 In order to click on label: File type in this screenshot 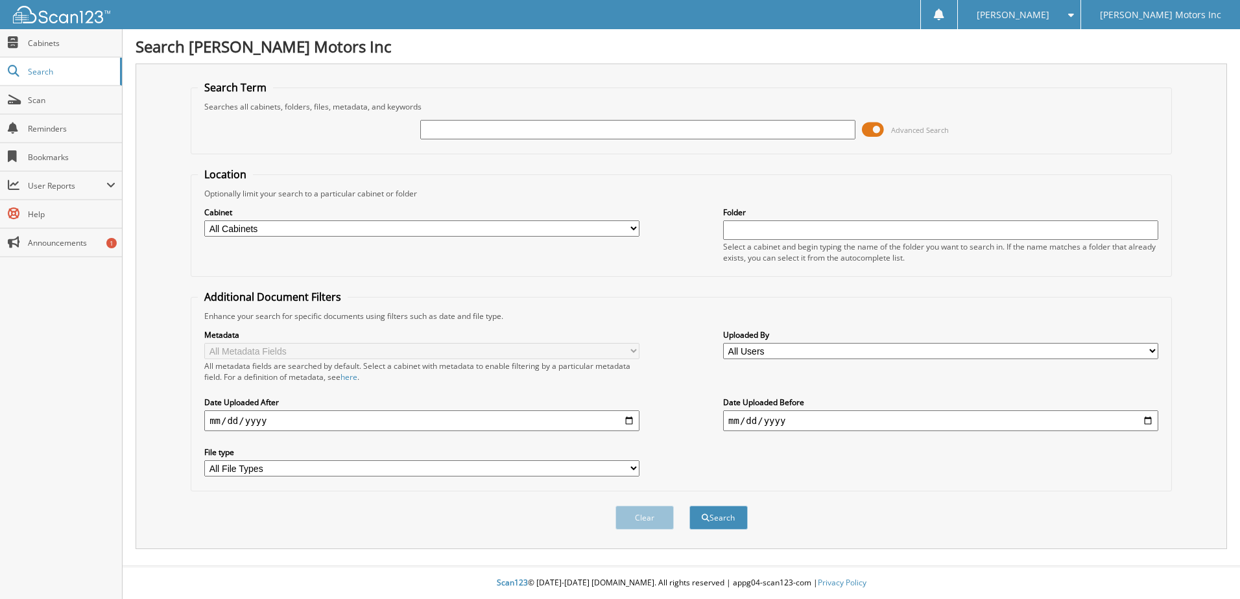, I will do `click(422, 452)`.